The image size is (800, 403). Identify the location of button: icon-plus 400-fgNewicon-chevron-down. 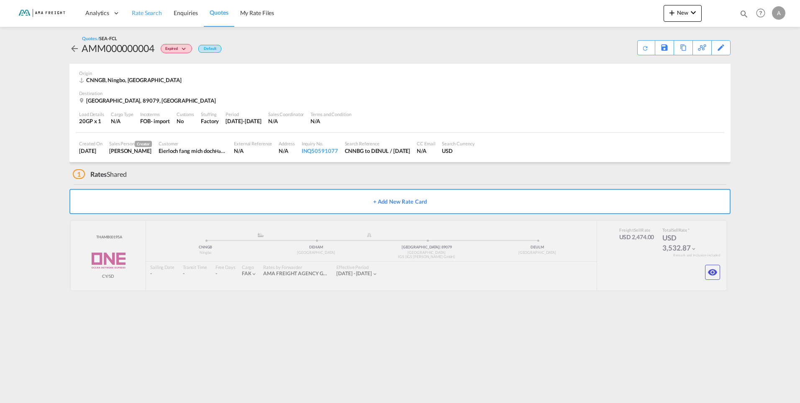
(683, 13).